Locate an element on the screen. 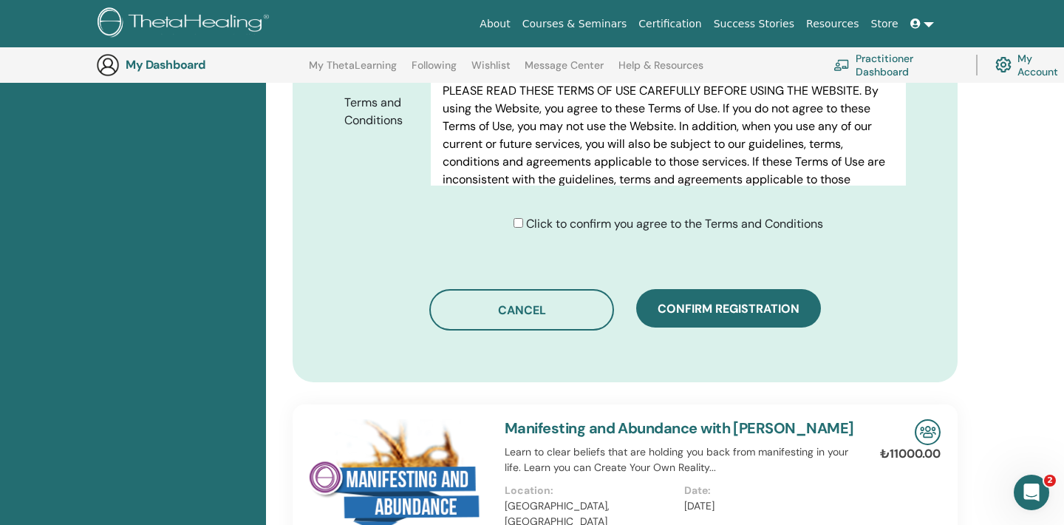  p: Date: is located at coordinates (769, 490).